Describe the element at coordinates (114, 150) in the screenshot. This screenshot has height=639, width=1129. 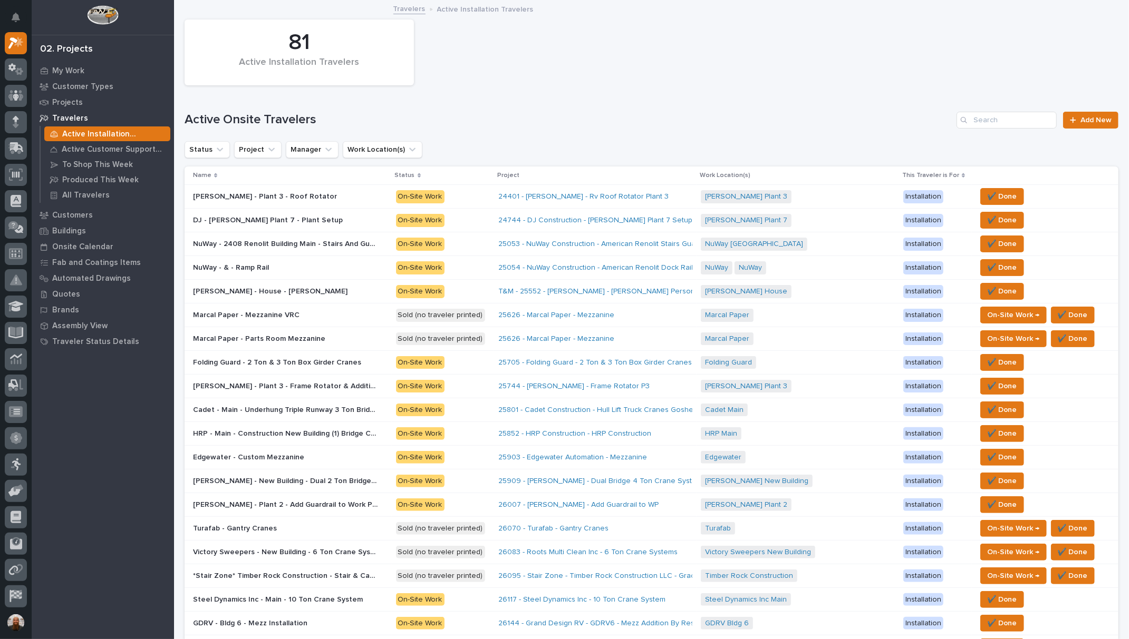
I see `p: Active Customer Support Travelers` at that location.